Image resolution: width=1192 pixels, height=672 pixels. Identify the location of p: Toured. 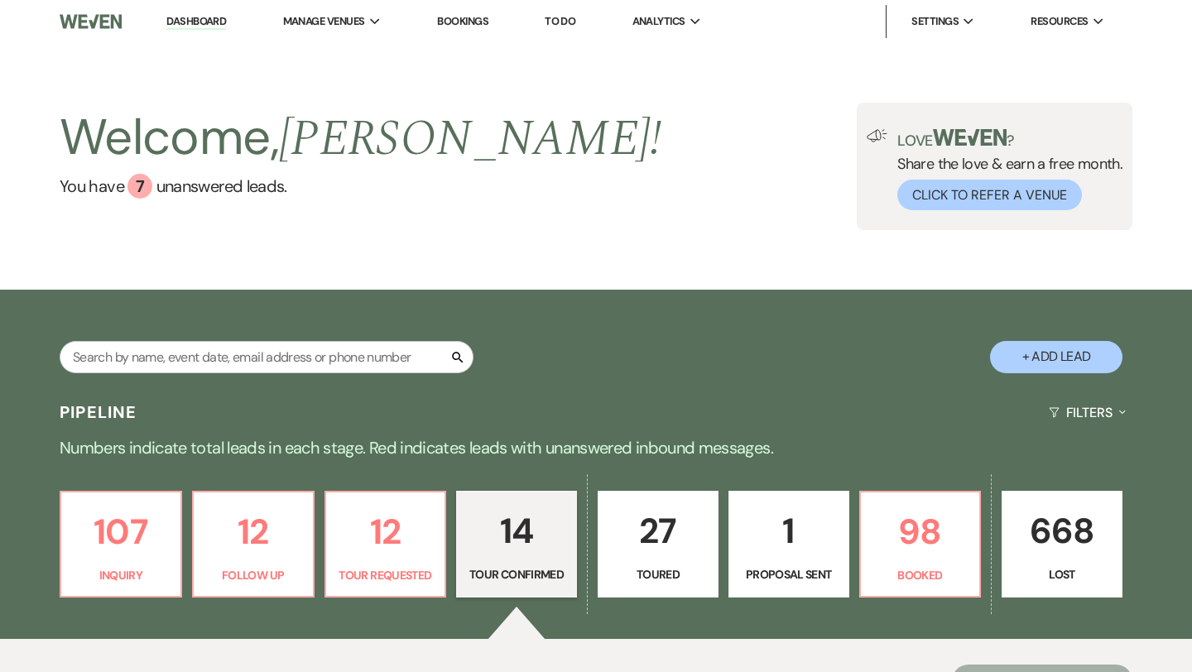
(658, 575).